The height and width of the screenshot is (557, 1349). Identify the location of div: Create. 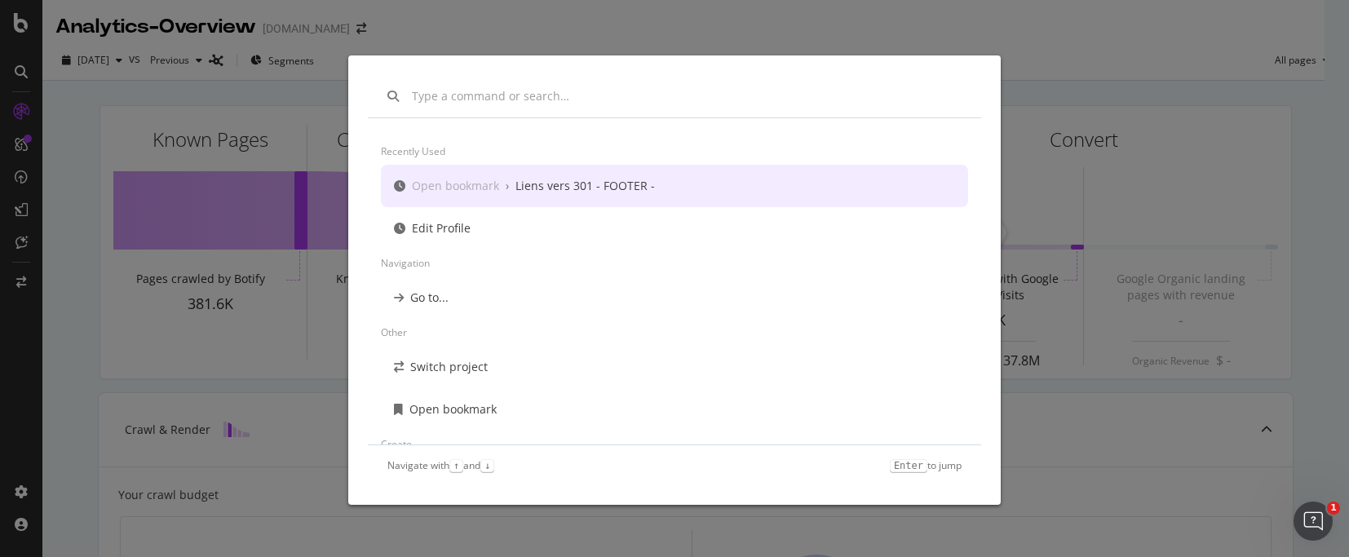
(674, 444).